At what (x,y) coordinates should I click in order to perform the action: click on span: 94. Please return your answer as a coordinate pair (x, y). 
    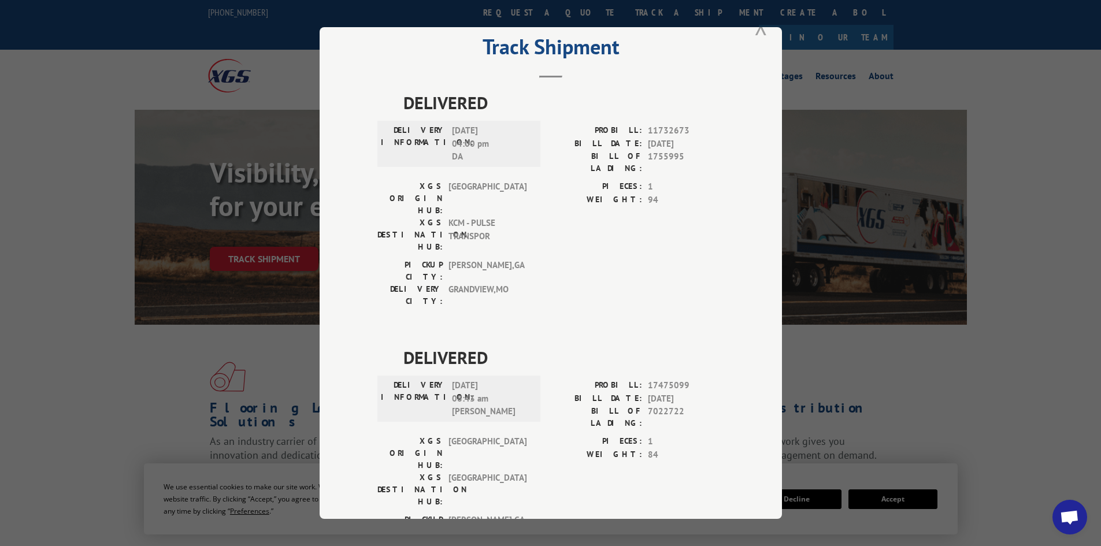
    Looking at the image, I should click on (686, 200).